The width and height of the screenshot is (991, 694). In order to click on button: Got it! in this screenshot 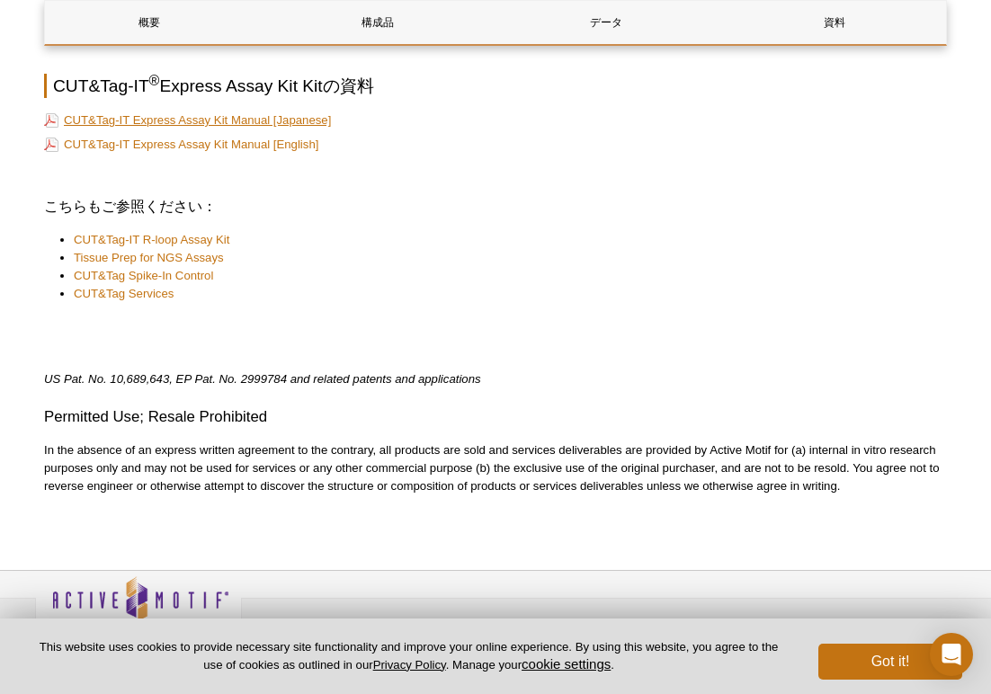, I will do `click(891, 662)`.